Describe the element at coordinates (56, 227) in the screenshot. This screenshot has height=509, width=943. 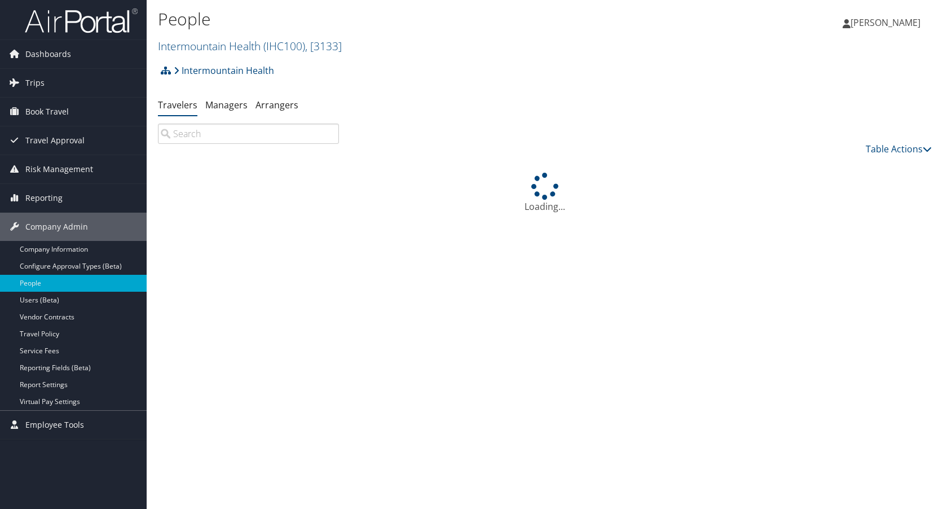
I see `span: Company Admin` at that location.